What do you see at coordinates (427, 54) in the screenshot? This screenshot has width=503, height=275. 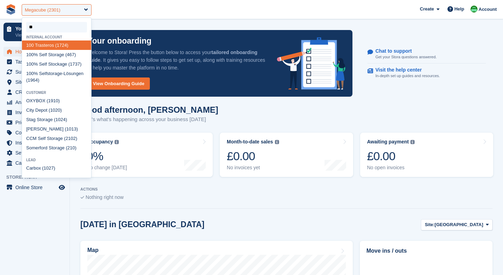 I see `a: Chat to support Get your Stora questions answered.` at bounding box center [427, 54].